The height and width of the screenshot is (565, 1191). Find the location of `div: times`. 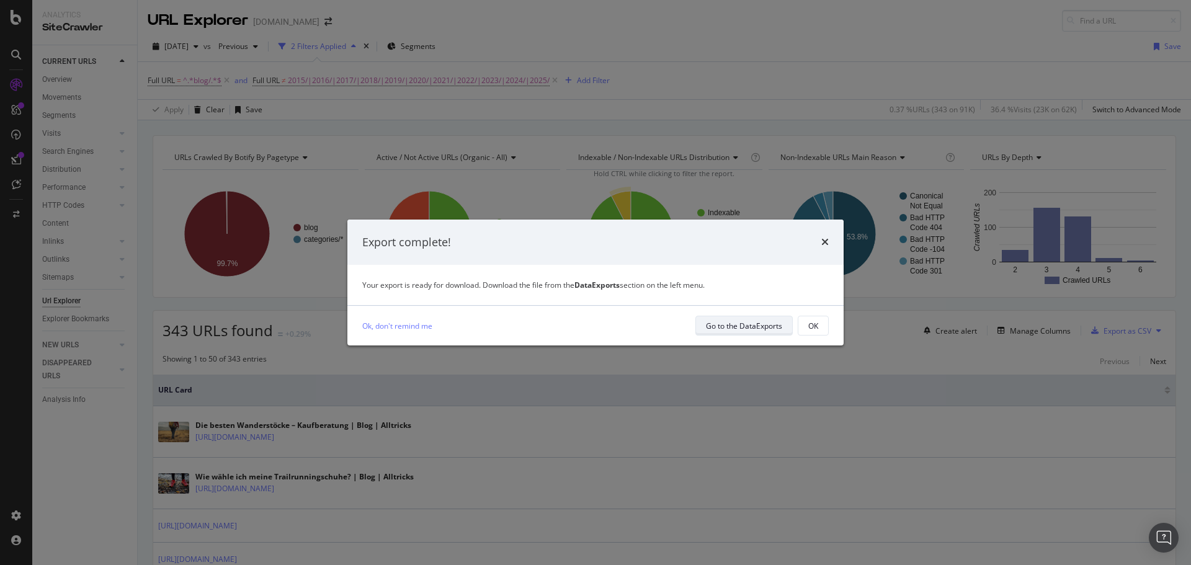

div: times is located at coordinates (825, 242).